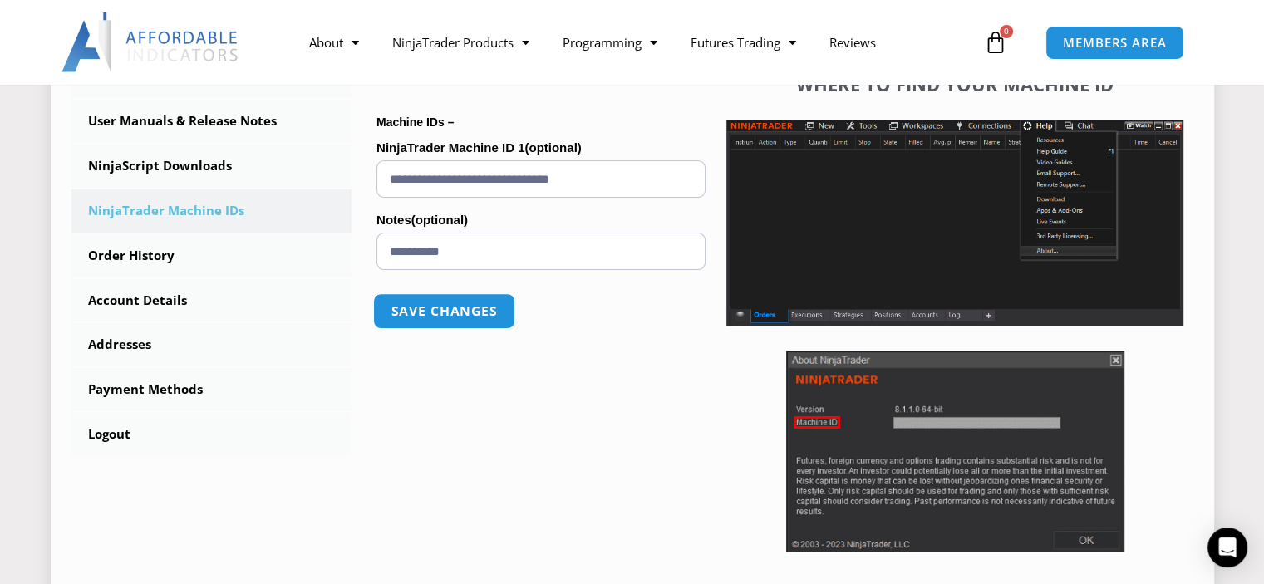  What do you see at coordinates (636, 42) in the screenshot?
I see `nav: Menu` at bounding box center [636, 42].